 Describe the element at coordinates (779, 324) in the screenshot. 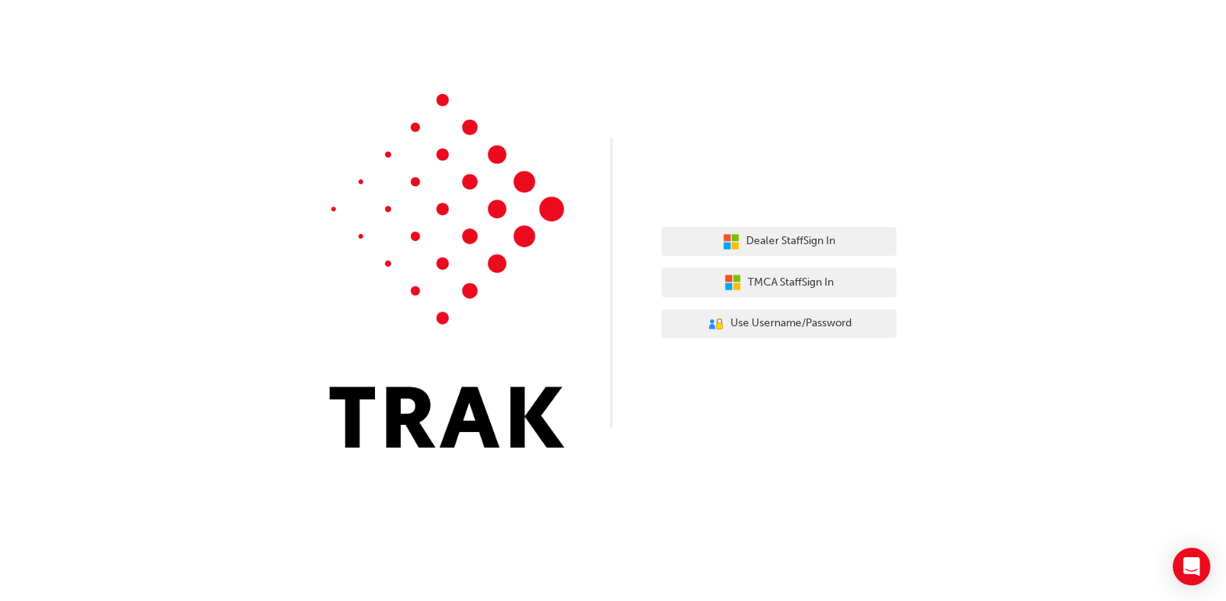

I see `button: Use Username/Password` at that location.